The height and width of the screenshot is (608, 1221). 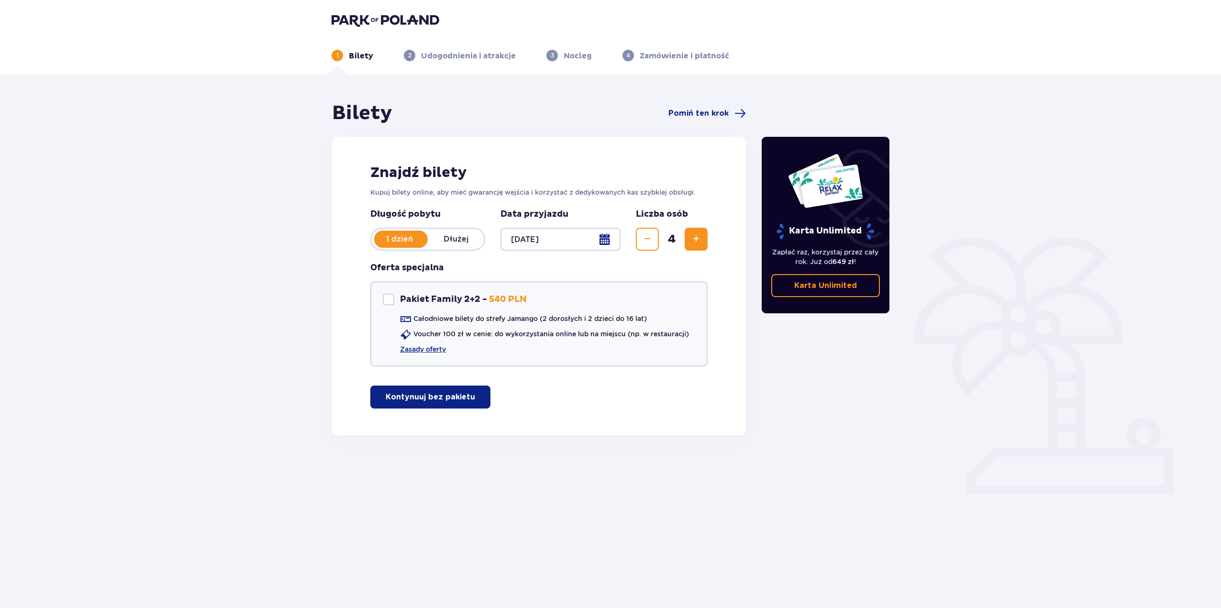 What do you see at coordinates (628, 56) in the screenshot?
I see `p: 4` at bounding box center [628, 56].